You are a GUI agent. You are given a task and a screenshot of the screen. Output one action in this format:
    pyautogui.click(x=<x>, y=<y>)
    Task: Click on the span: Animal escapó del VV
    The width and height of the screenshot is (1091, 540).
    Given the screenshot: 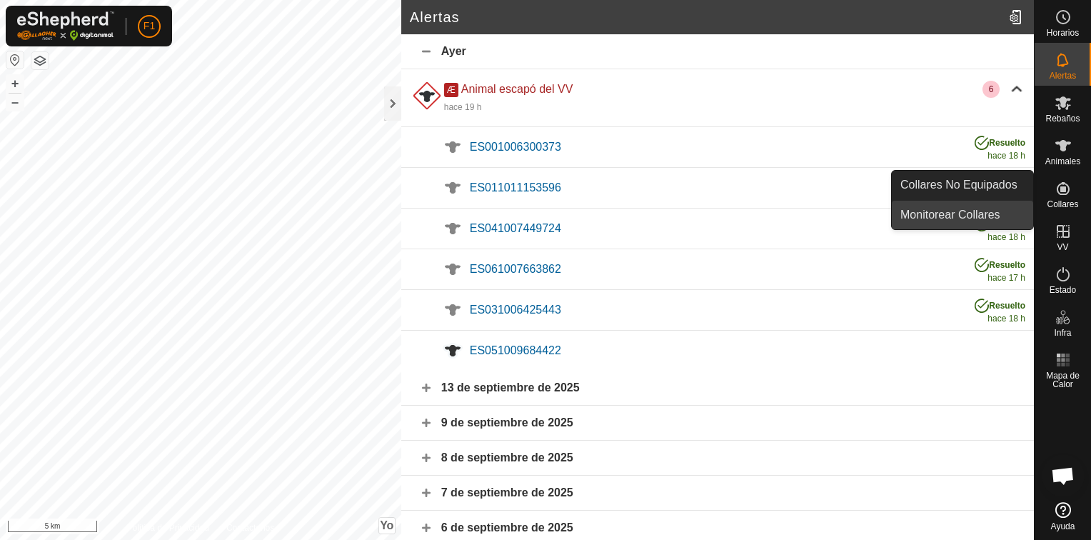 What is the action you would take?
    pyautogui.click(x=517, y=89)
    